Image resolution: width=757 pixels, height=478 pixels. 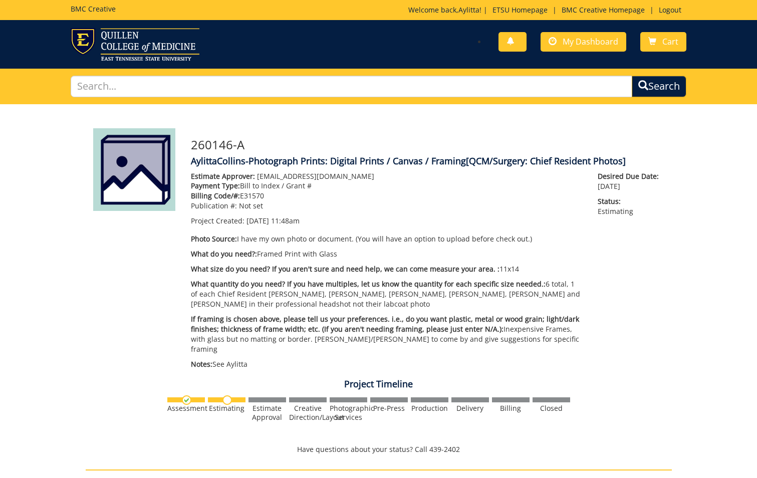 What do you see at coordinates (218, 221) in the screenshot?
I see `span: Project Created:` at bounding box center [218, 221].